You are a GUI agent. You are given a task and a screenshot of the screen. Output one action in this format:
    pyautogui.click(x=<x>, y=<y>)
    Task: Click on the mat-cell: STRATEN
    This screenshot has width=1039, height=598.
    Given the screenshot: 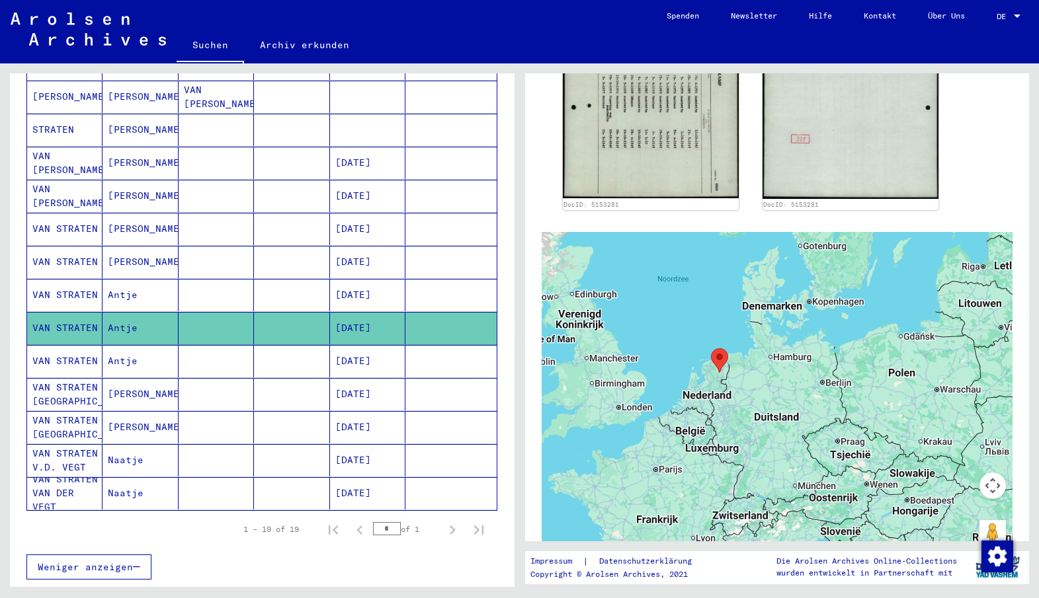 What is the action you would take?
    pyautogui.click(x=65, y=130)
    